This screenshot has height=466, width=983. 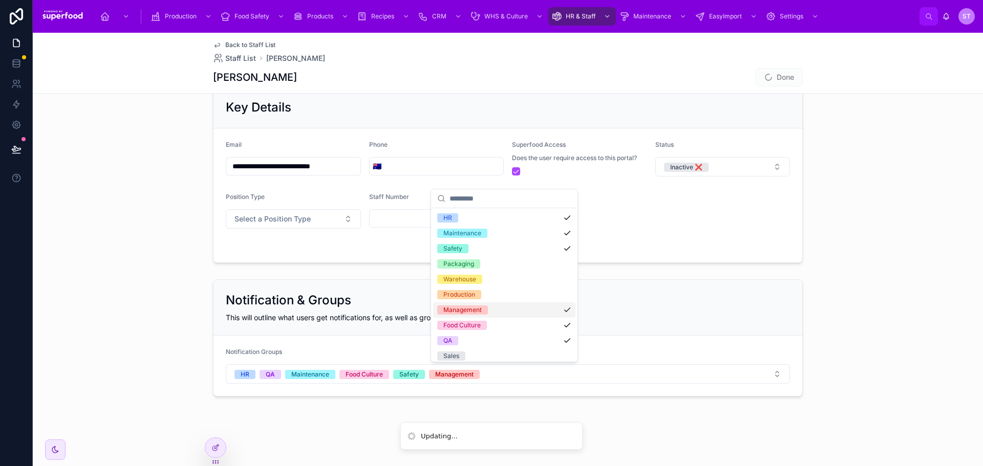 What do you see at coordinates (250, 45) in the screenshot?
I see `span: Back to Staff List` at bounding box center [250, 45].